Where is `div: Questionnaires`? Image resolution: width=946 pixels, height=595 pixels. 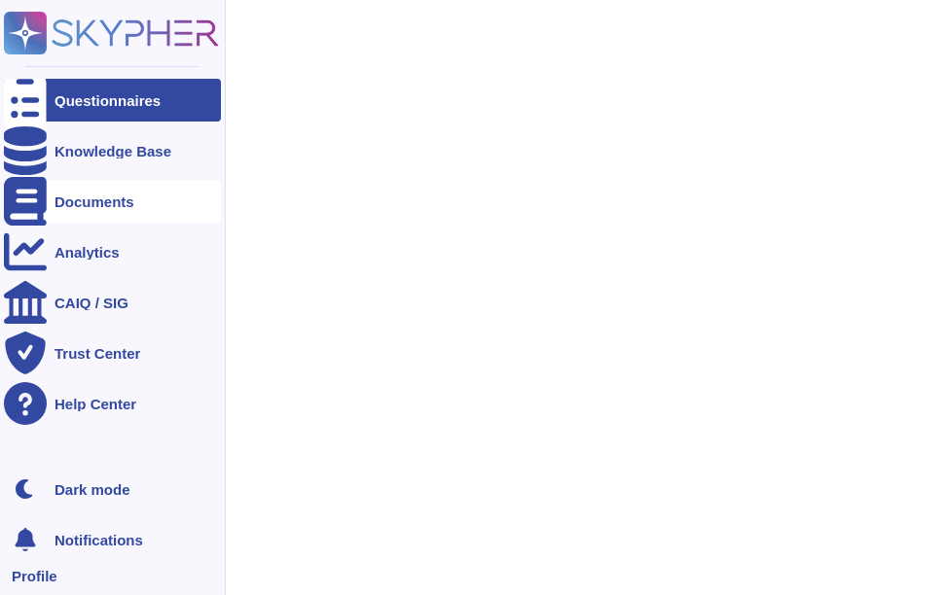
div: Questionnaires is located at coordinates (107, 100).